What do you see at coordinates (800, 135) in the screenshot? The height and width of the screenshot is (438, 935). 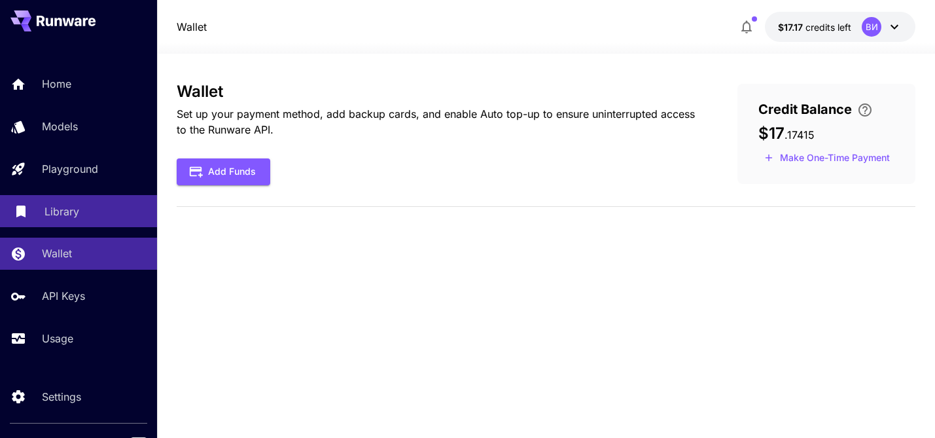 I see `span: . 17415` at bounding box center [800, 135].